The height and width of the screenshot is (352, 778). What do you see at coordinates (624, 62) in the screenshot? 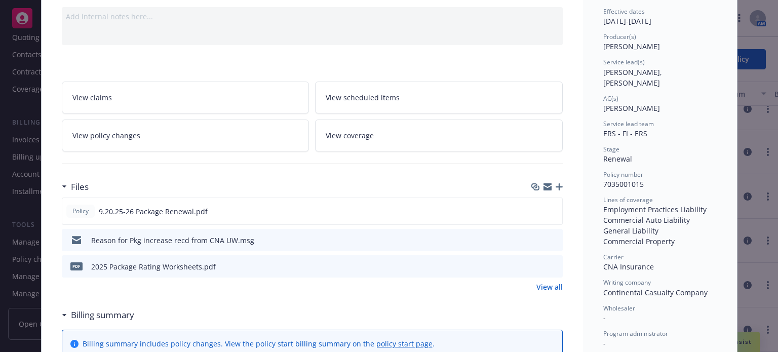
I see `span: Service lead(s)` at bounding box center [624, 62].